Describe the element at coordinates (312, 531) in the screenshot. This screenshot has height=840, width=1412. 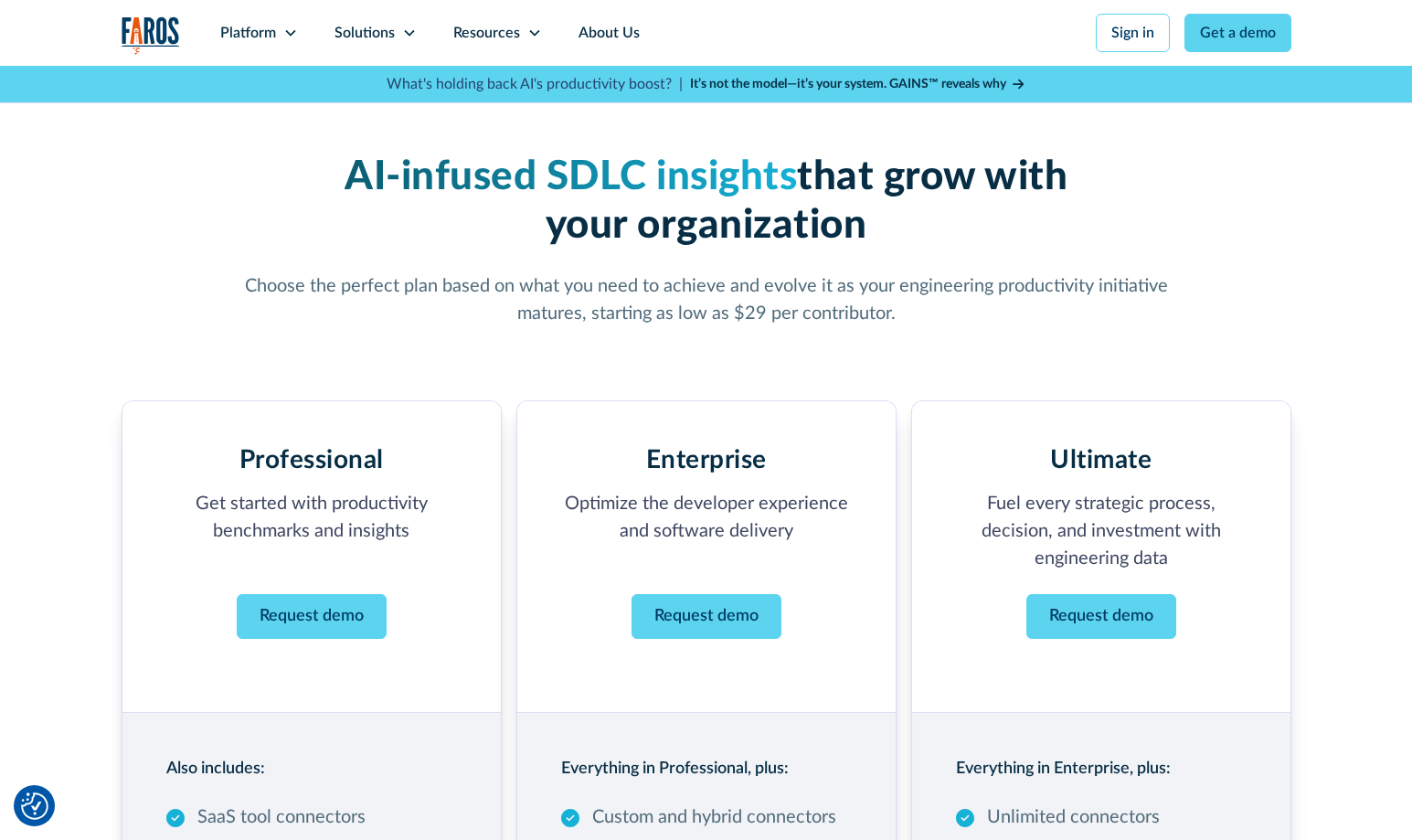
I see `p: Get started with productivity benchmarks and insights ‍` at that location.